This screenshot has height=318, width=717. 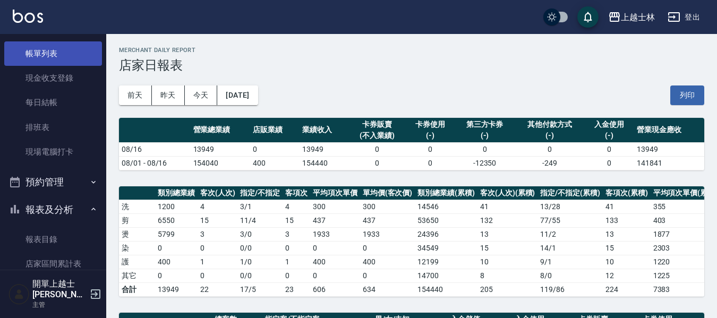 I want to click on td: 1933, so click(x=335, y=234).